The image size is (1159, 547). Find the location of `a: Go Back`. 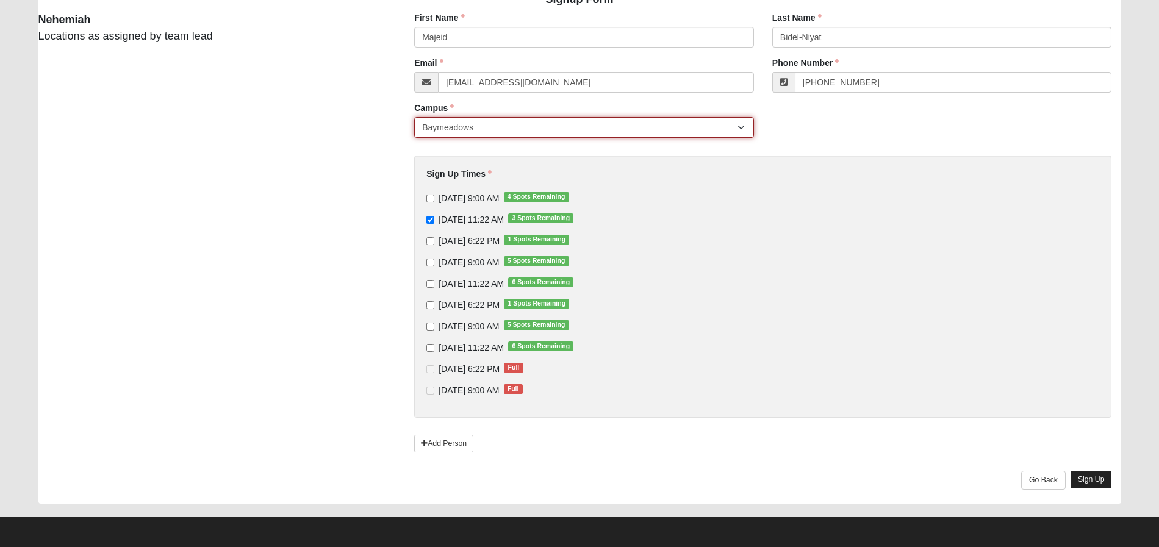

a: Go Back is located at coordinates (1043, 480).